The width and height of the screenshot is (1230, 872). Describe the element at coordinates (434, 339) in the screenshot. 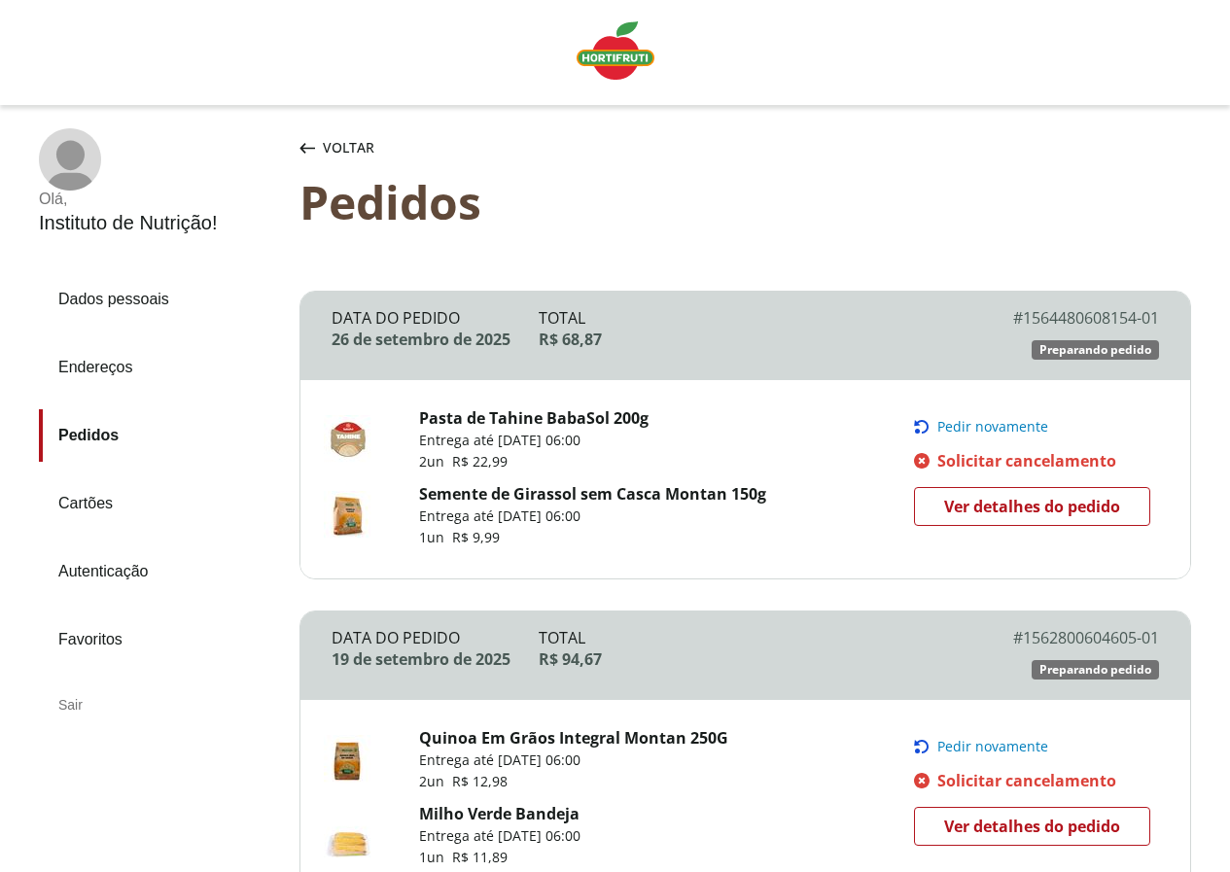

I see `div: 26 de setembro de 2025` at that location.